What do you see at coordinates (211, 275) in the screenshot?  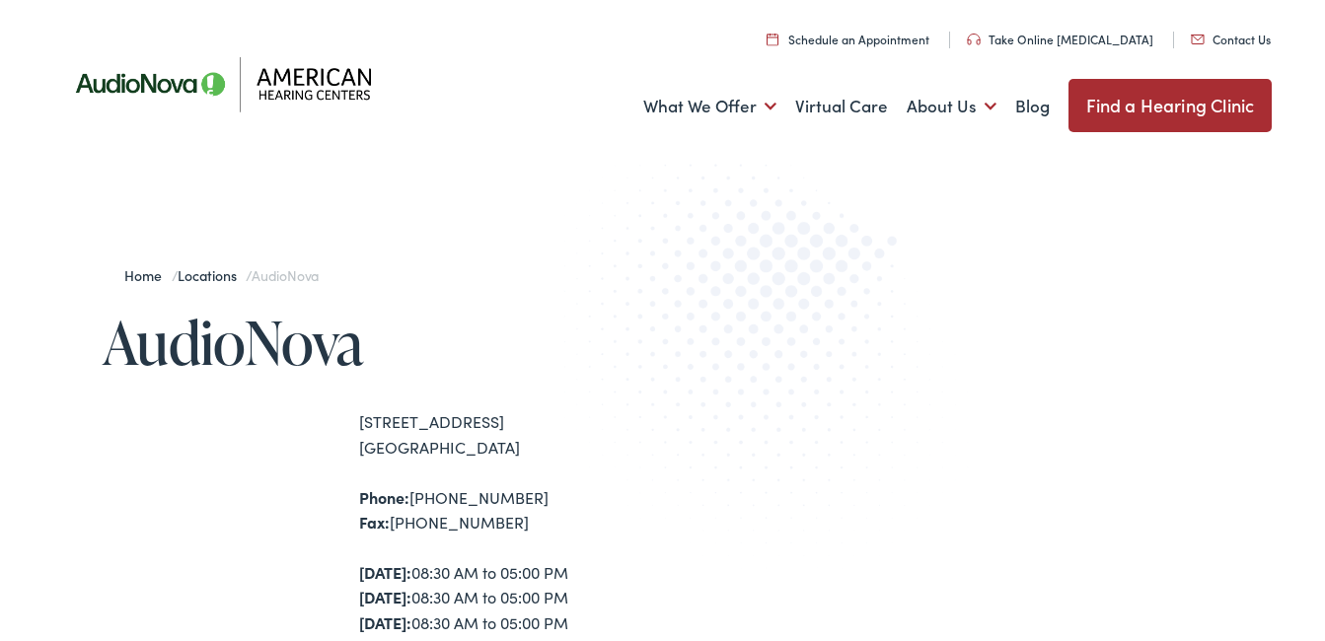 I see `a: Locations` at bounding box center [211, 275].